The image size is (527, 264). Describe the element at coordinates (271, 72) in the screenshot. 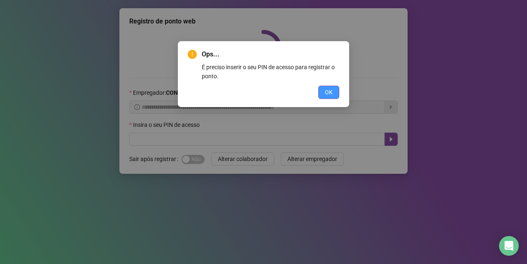

I see `div: É preciso inserir o seu PIN de acesso para registrar o ponto.` at that location.